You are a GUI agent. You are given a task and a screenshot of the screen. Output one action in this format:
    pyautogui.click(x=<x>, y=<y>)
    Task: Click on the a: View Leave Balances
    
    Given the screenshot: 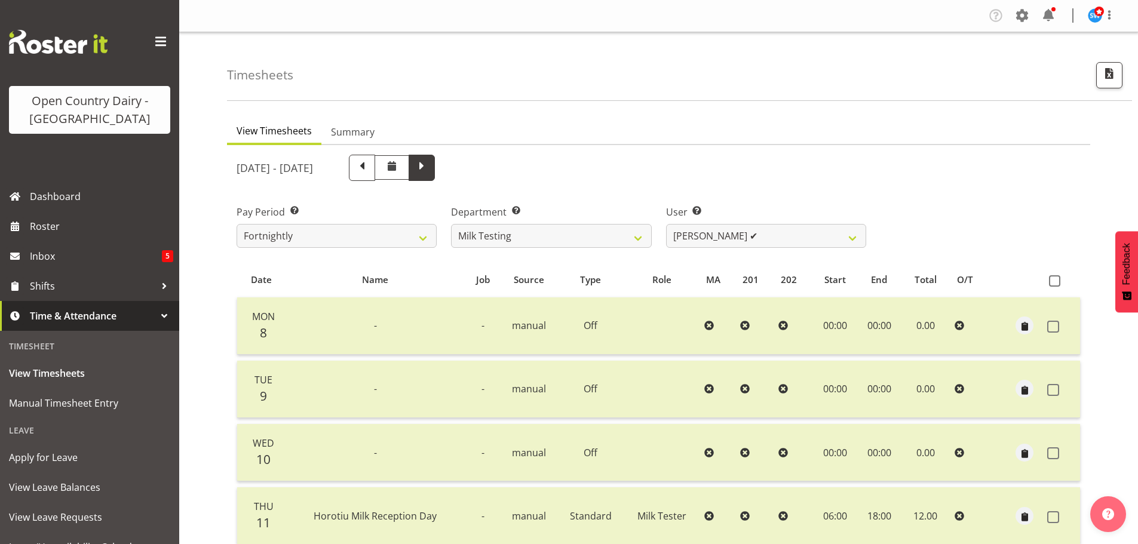 What is the action you would take?
    pyautogui.click(x=90, y=488)
    